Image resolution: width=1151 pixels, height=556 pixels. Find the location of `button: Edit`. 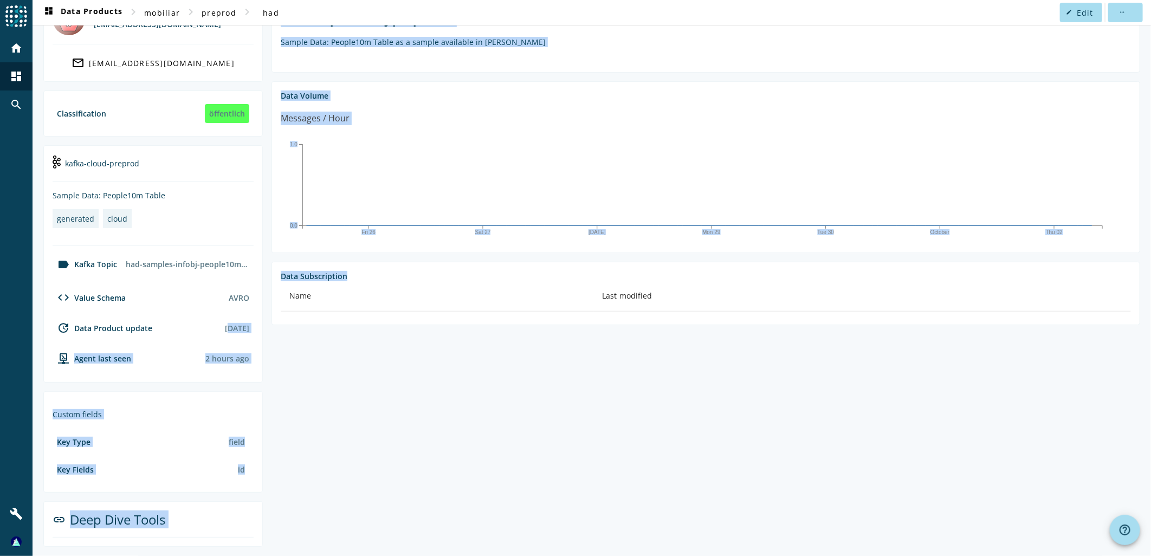

button: Edit is located at coordinates (1081, 12).